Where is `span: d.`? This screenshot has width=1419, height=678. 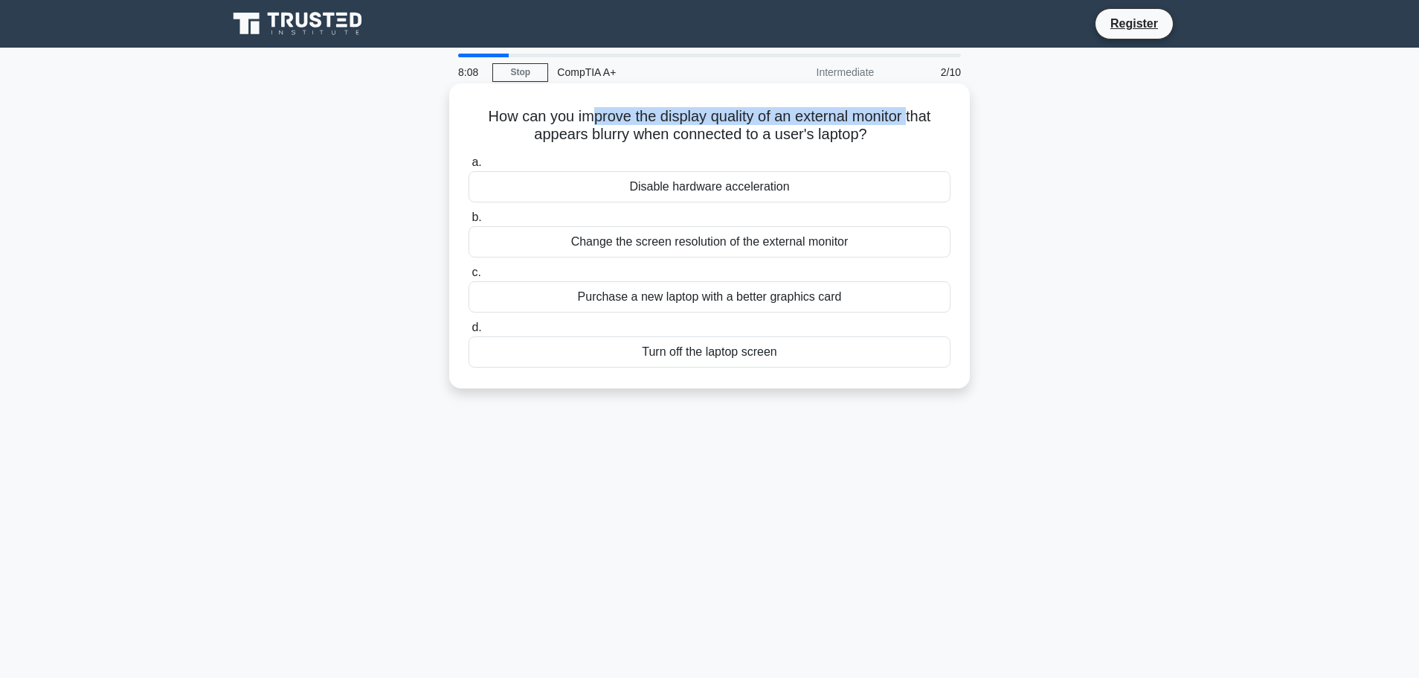
span: d. is located at coordinates (476, 327).